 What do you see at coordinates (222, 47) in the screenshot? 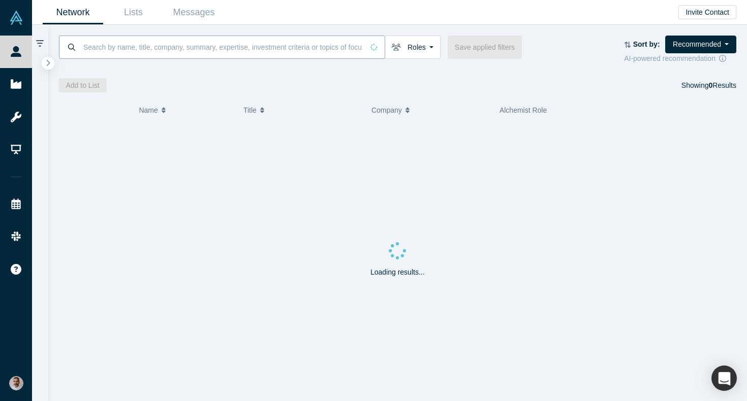
I see `input: Search by name, title, company, summary, expertise, investment criteria or topics of focus` at bounding box center [222, 47].